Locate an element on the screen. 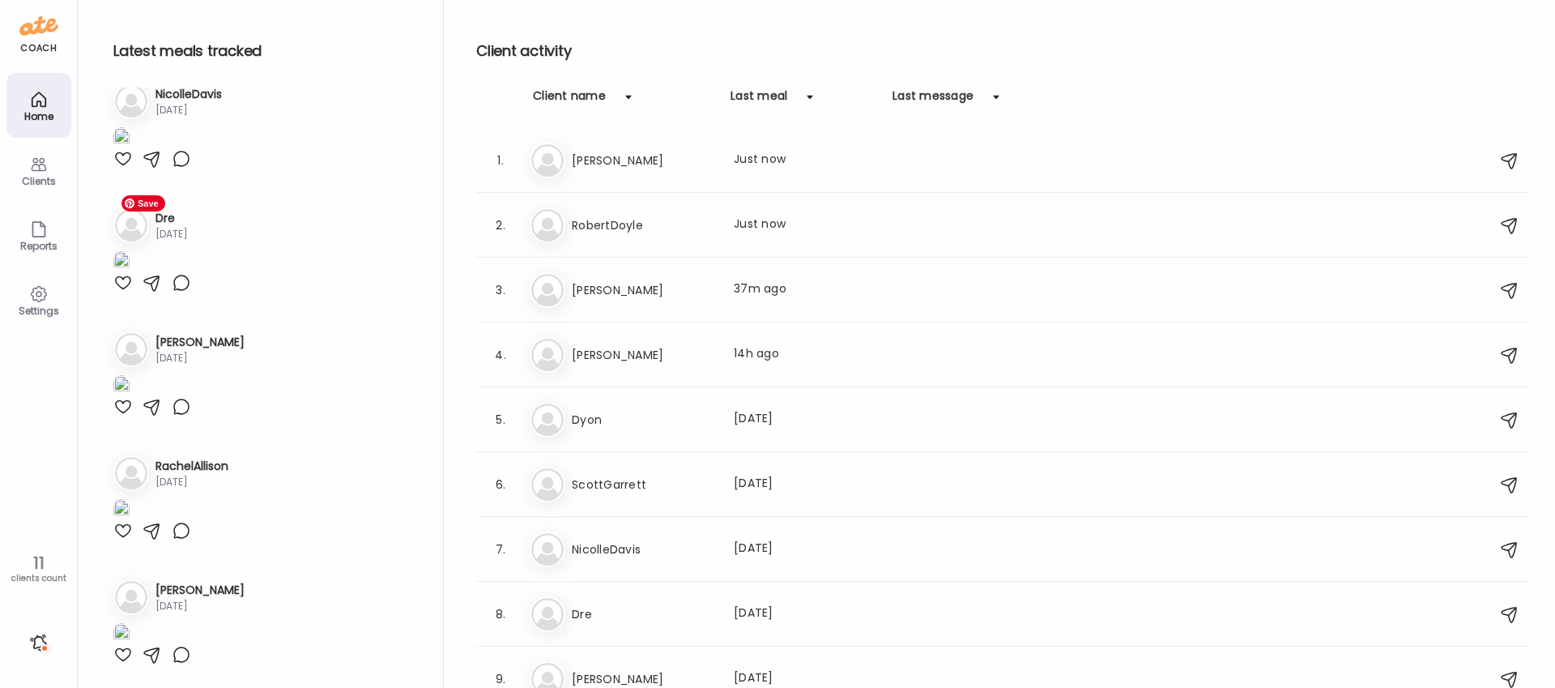 Image resolution: width=1555 pixels, height=688 pixels. div: 6. is located at coordinates (500, 484).